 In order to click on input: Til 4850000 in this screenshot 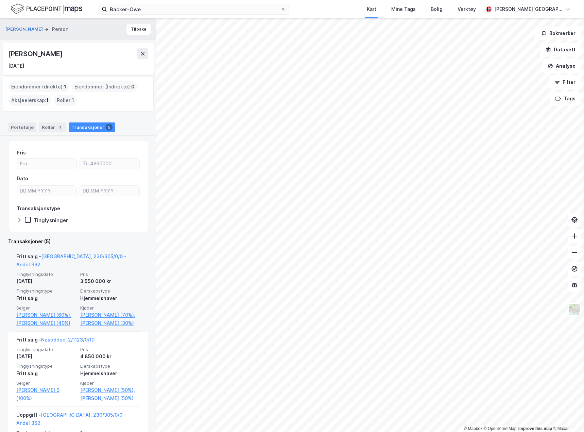, I will do `click(109, 163)`.